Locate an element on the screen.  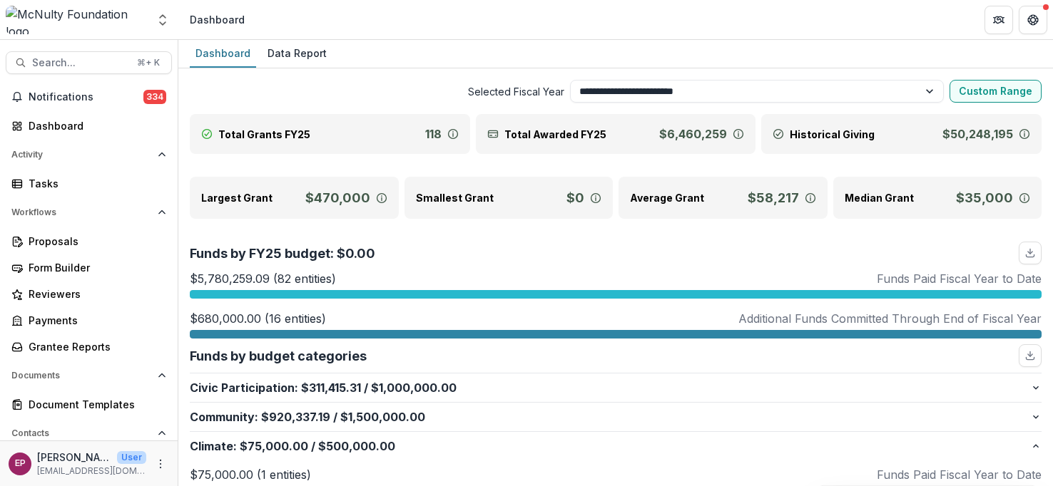
p: Median Grant is located at coordinates (879, 198).